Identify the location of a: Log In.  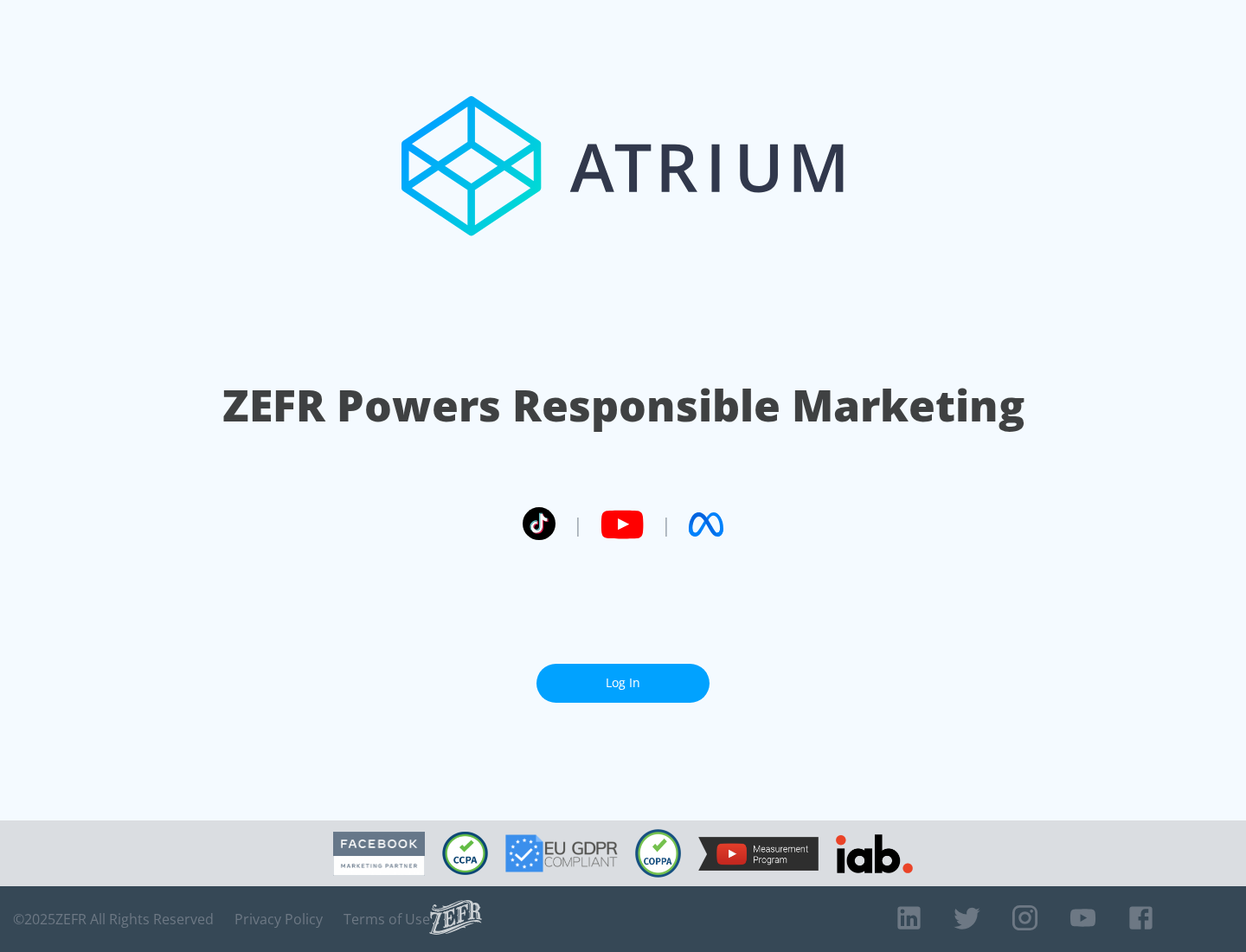
(623, 683).